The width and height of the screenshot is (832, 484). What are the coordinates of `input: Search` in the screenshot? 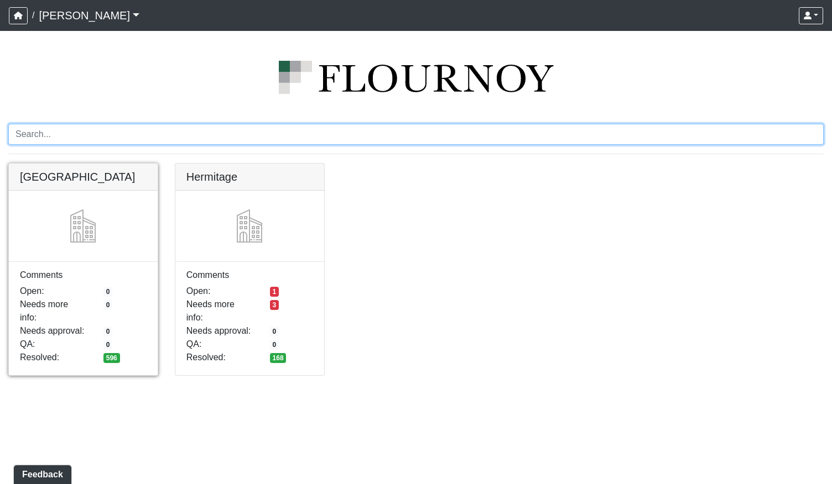 It's located at (416, 134).